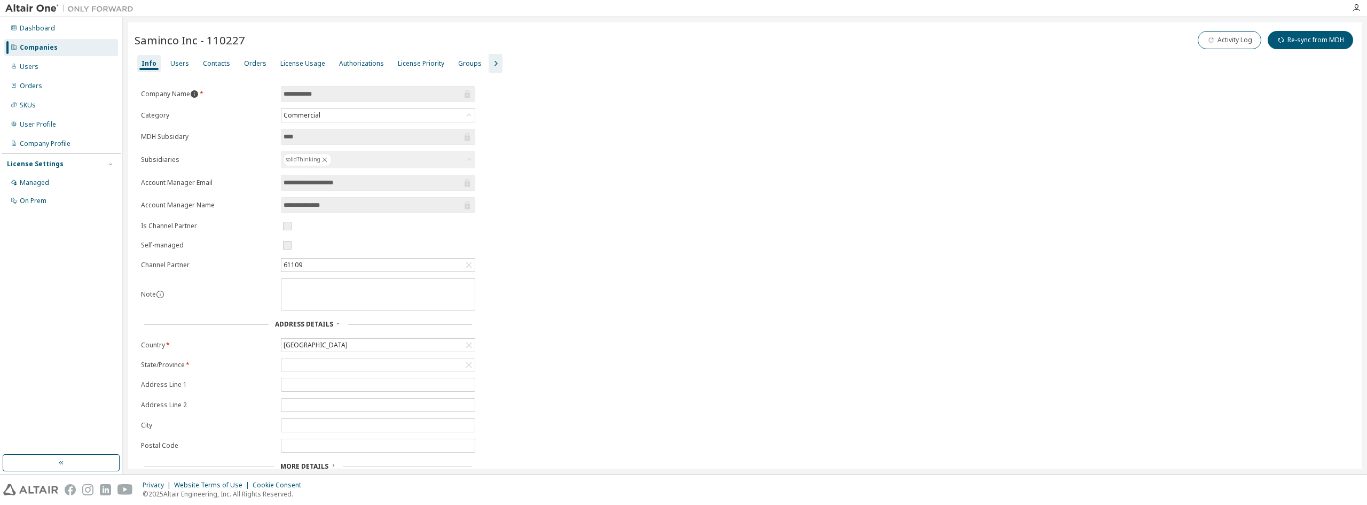  I want to click on div: On Prem, so click(33, 201).